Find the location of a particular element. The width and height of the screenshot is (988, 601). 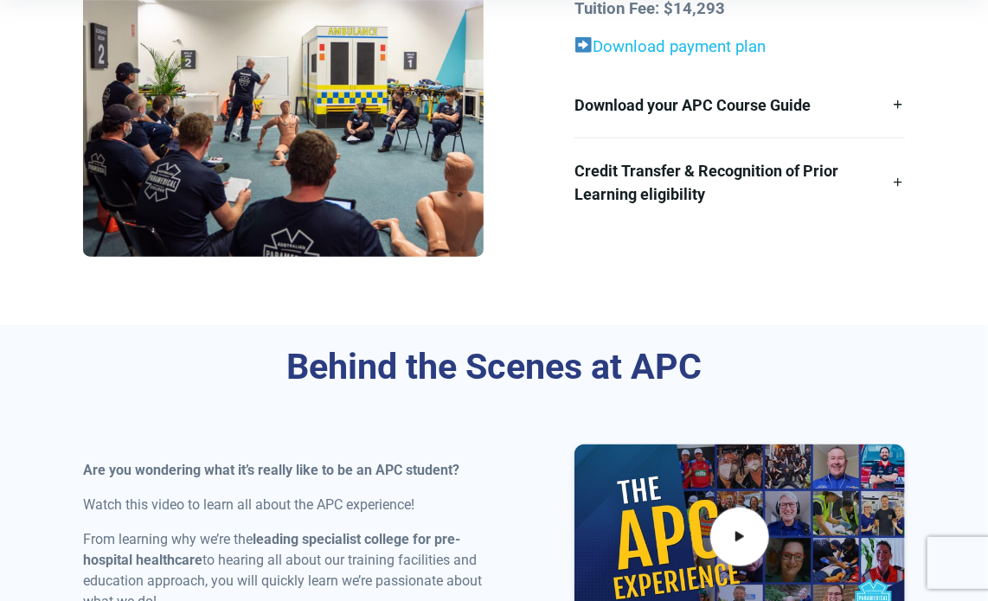

a: Download your APC Course Guide is located at coordinates (740, 105).